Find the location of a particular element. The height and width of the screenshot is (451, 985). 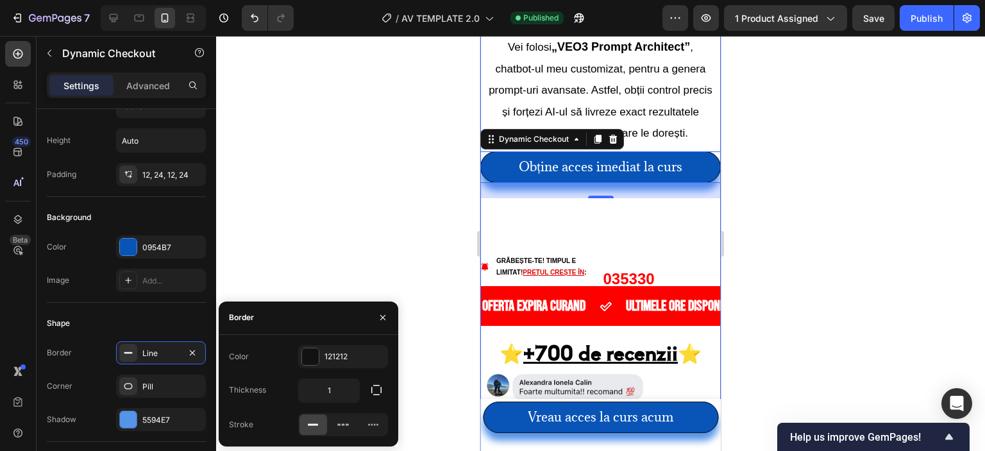

button: Publish is located at coordinates (926, 18).